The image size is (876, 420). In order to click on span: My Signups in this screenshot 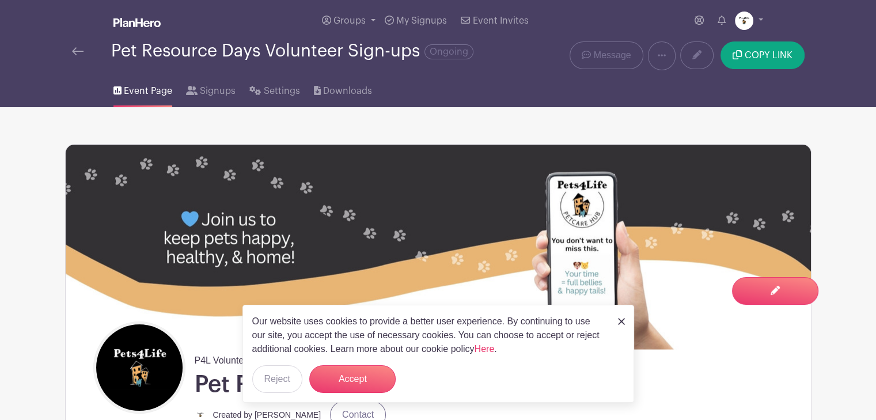, I will do `click(422, 21)`.